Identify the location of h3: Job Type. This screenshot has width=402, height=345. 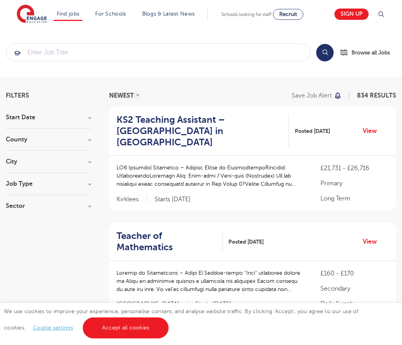
(49, 184).